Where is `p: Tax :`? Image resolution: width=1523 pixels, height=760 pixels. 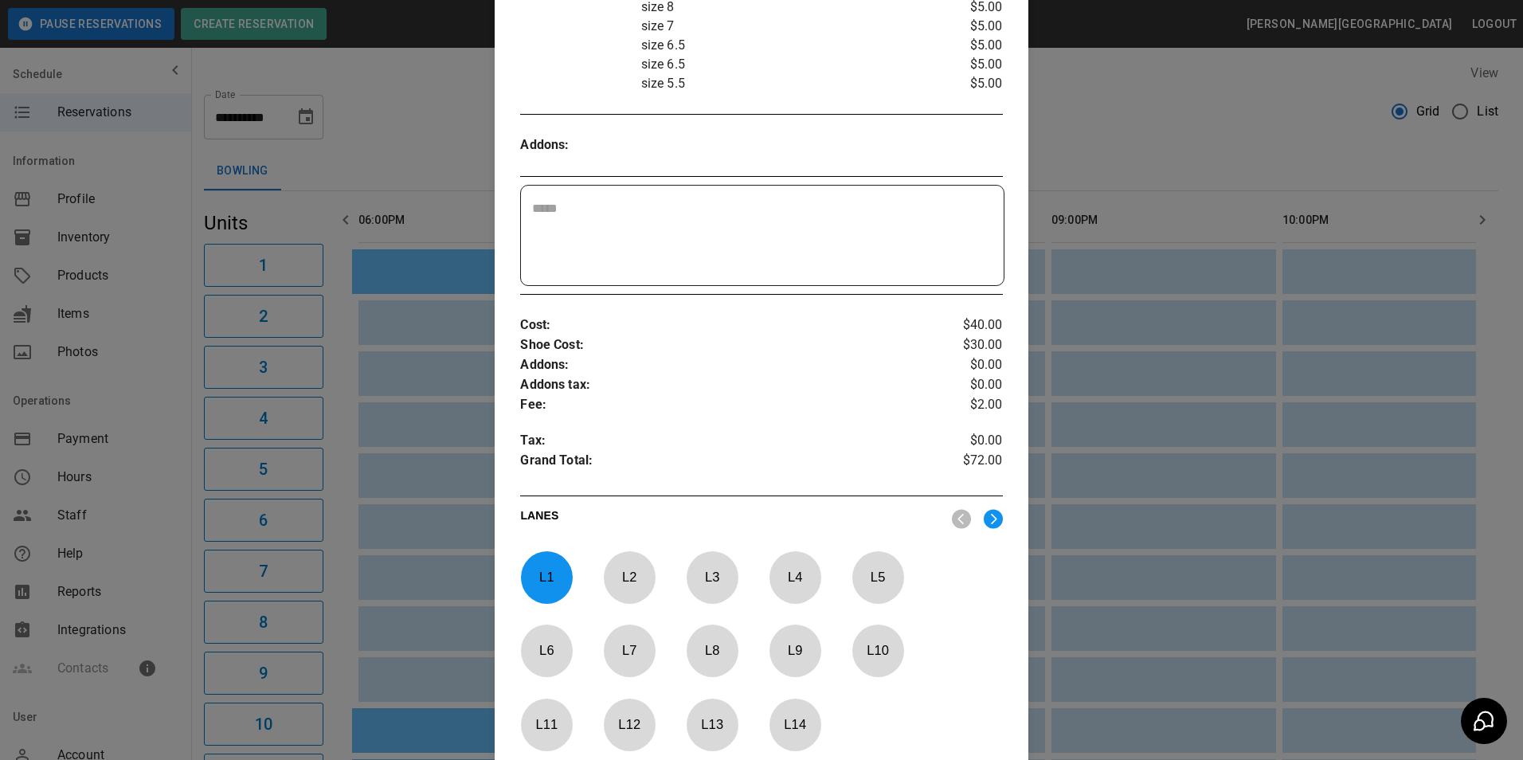 p: Tax : is located at coordinates (721, 441).